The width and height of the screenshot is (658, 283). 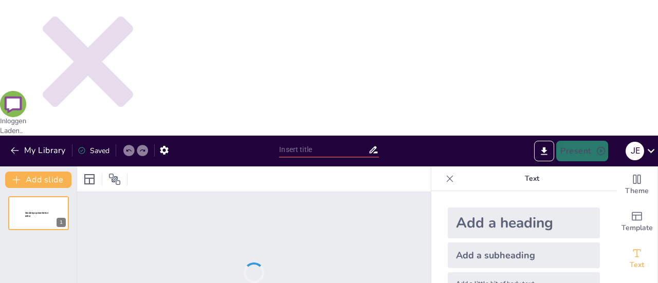 I want to click on button: My Library, so click(x=39, y=151).